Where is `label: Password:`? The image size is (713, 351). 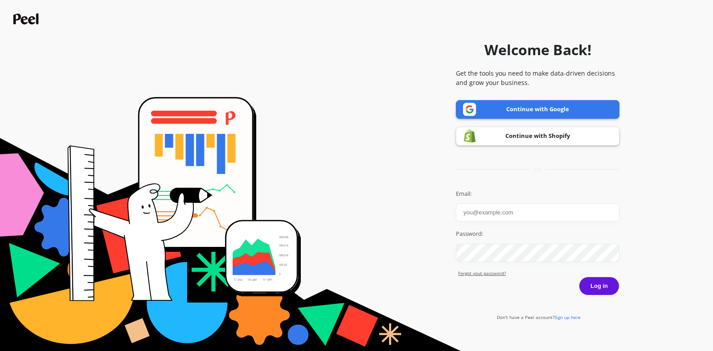
label: Password: is located at coordinates (537, 234).